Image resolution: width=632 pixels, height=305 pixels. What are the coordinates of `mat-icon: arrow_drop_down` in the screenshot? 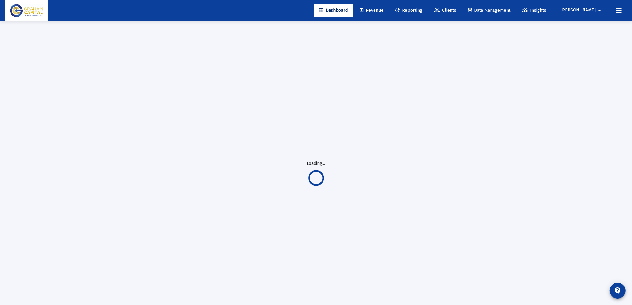 It's located at (599, 11).